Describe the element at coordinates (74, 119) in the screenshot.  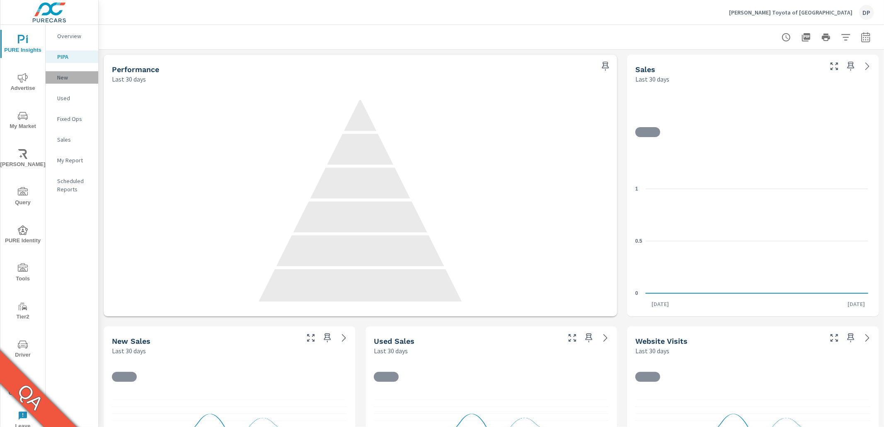
I see `p: Fixed Ops` at that location.